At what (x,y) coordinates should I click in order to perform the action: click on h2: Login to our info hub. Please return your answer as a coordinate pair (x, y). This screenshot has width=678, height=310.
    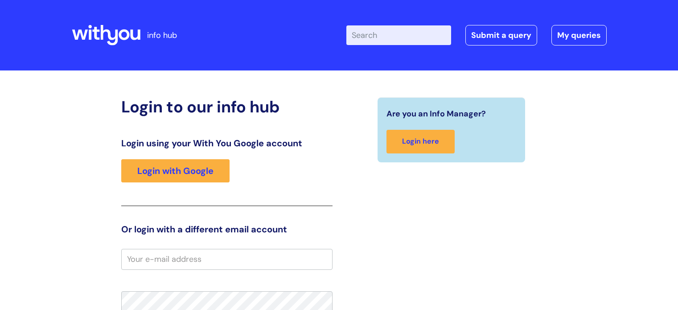
    Looking at the image, I should click on (227, 107).